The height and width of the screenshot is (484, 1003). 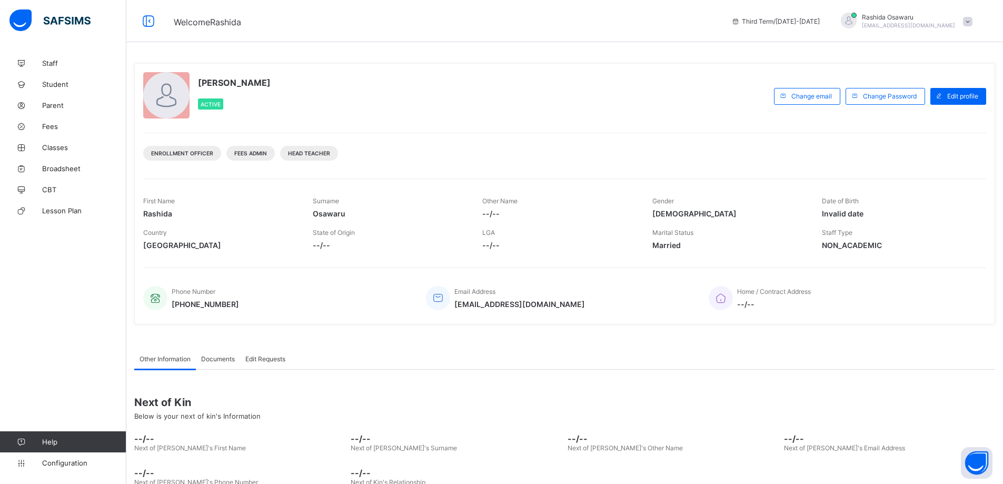 What do you see at coordinates (326, 201) in the screenshot?
I see `span: Surname` at bounding box center [326, 201].